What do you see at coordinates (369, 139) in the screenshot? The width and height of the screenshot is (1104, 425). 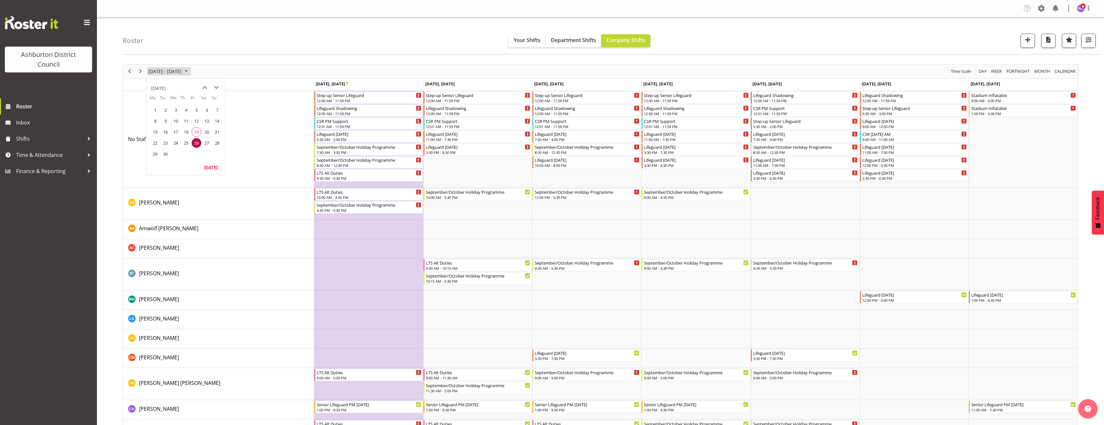 I see `div: 5:30 AM - 2:00 PM` at bounding box center [369, 139].